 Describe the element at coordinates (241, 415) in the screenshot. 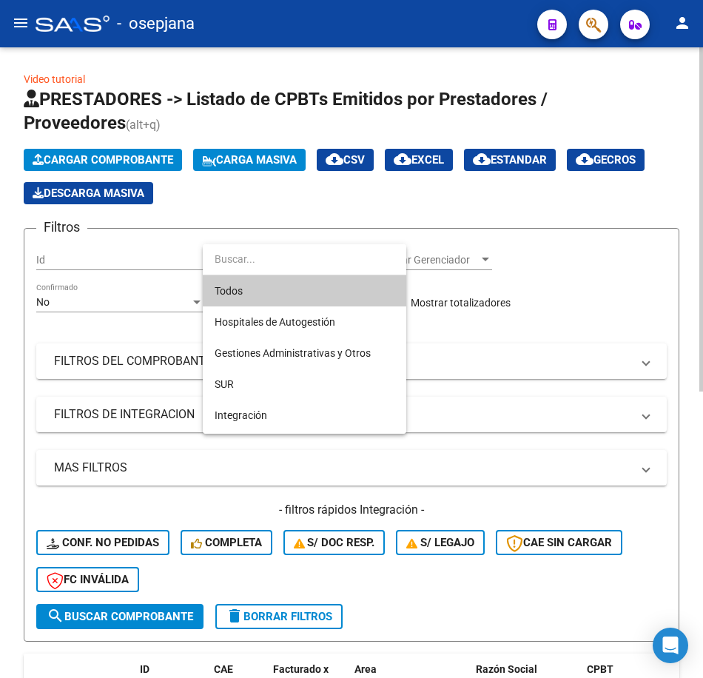

I see `span: Integración` at that location.